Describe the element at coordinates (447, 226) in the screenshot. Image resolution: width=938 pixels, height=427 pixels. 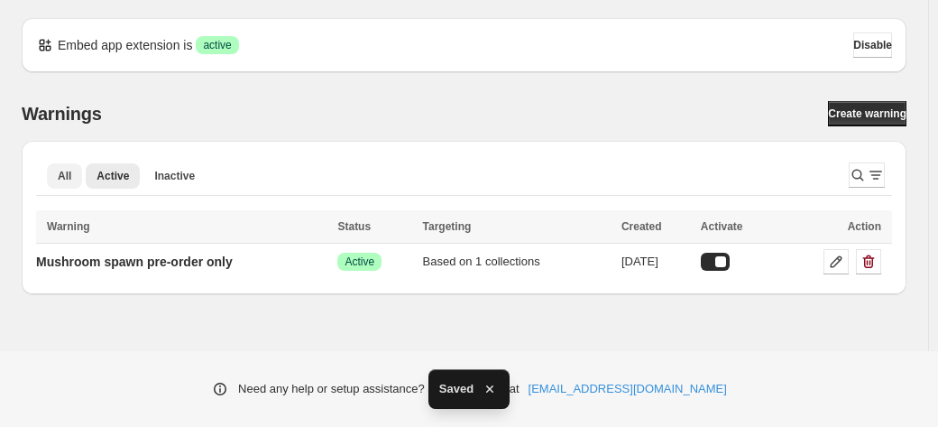
I see `span: Targeting` at that location.